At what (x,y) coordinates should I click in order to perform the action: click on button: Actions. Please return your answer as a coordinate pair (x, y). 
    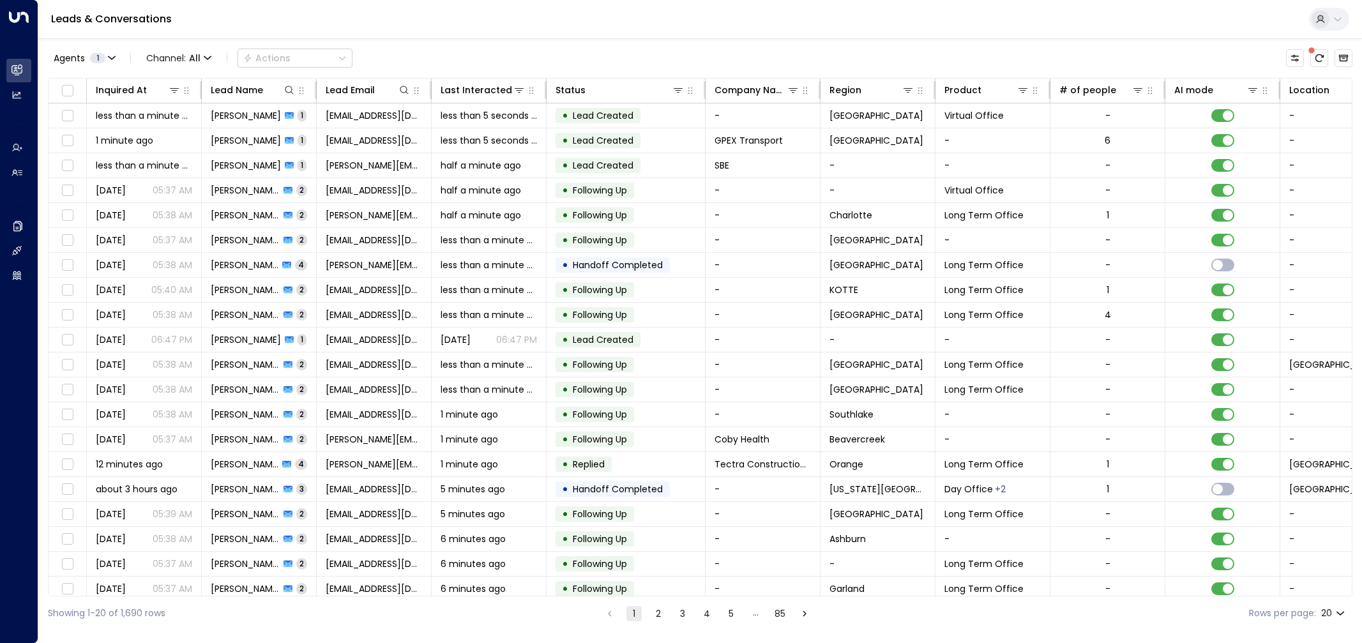
    Looking at the image, I should click on (295, 58).